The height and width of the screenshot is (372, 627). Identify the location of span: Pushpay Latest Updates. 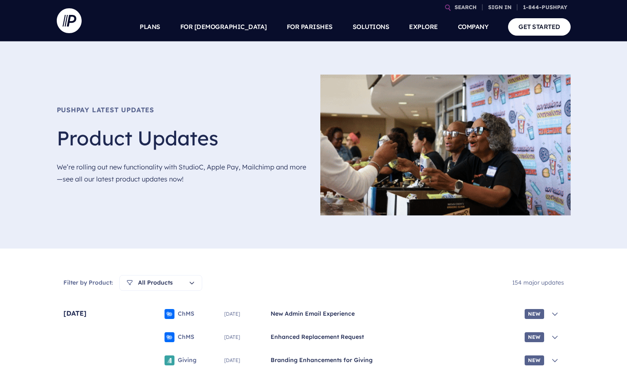
(182, 110).